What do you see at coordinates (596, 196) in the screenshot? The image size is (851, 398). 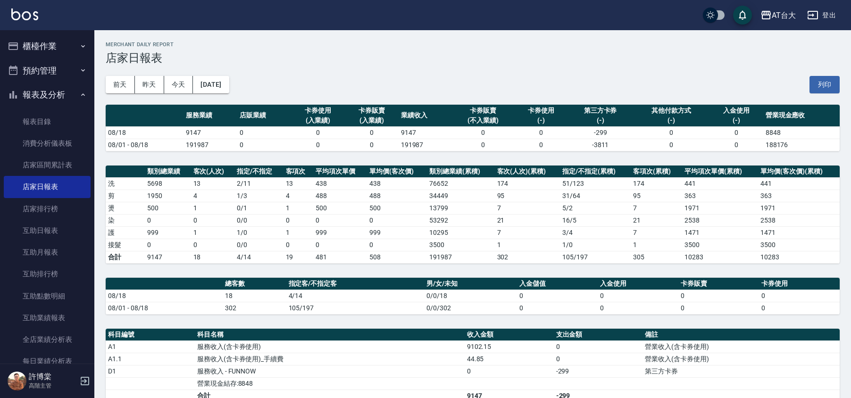 I see `td: 31 / 64` at bounding box center [596, 196].